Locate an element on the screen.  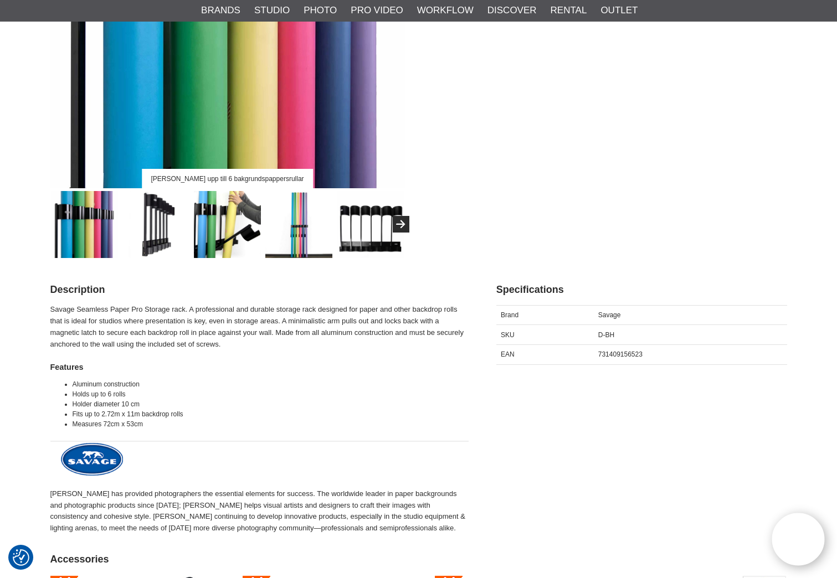
button: Consent Preferences is located at coordinates (21, 558).